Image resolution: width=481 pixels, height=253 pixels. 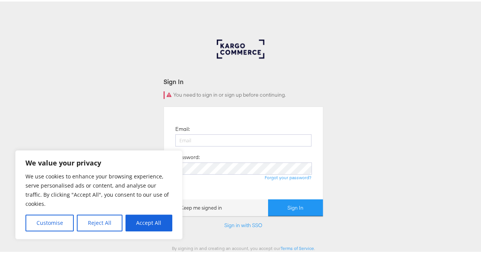 I want to click on div: We value your privacy, so click(x=99, y=193).